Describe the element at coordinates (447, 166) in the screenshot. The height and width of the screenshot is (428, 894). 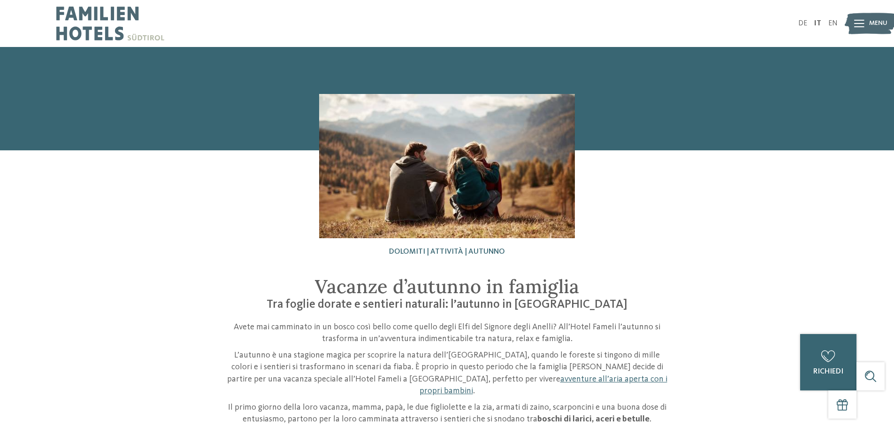
I see `img: Escursioni autunnali tra foreste incantate` at that location.